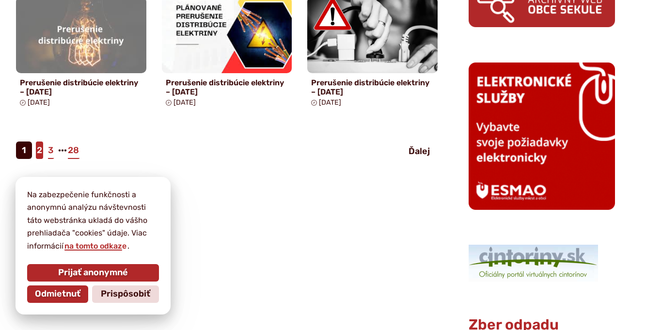  What do you see at coordinates (419, 151) in the screenshot?
I see `span: Ďalej` at bounding box center [419, 151].